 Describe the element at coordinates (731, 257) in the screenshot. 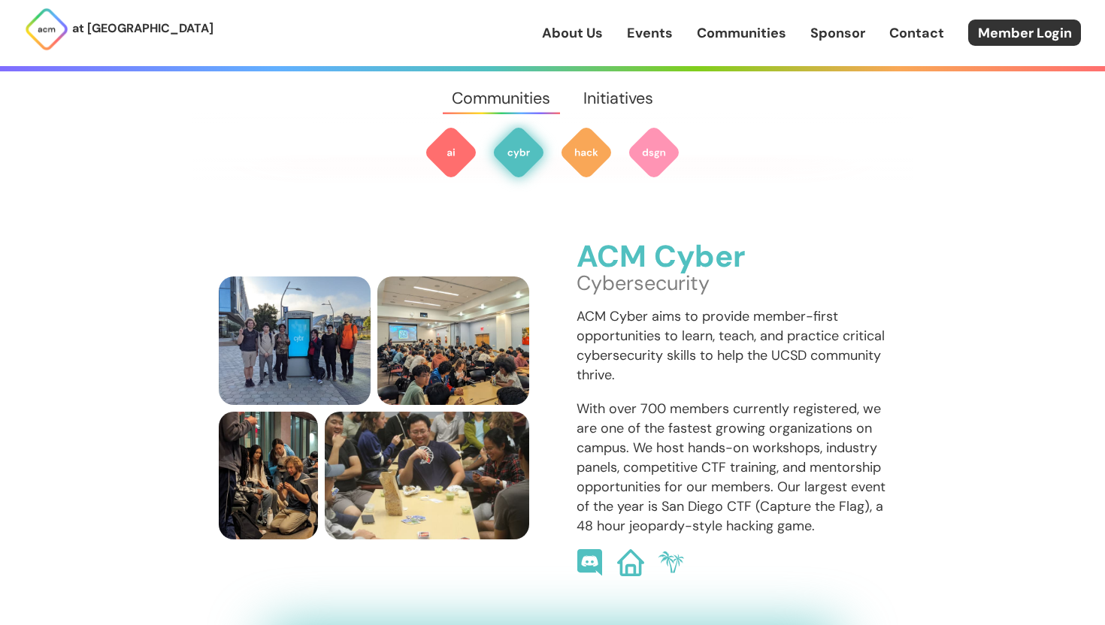

I see `h3: ACM Cyber` at that location.